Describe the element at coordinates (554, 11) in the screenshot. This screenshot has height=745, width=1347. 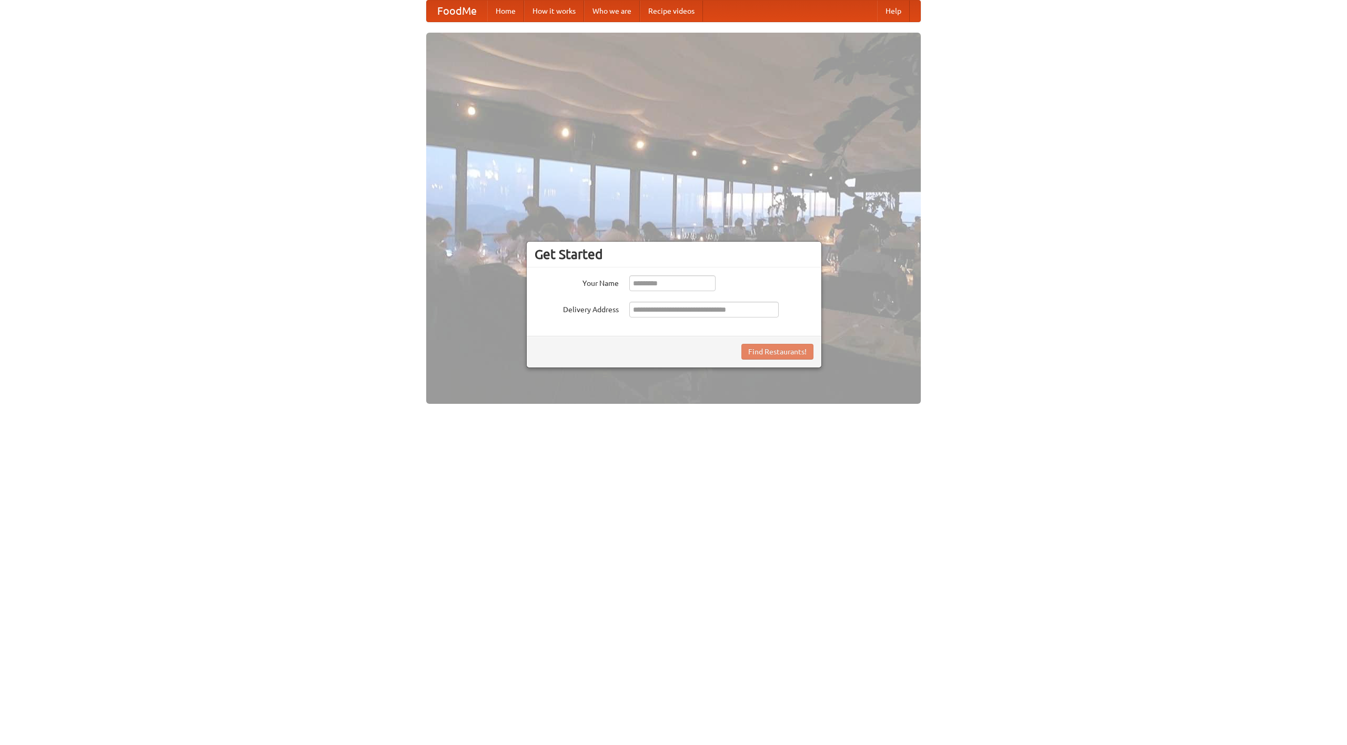
I see `a: How it works` at that location.